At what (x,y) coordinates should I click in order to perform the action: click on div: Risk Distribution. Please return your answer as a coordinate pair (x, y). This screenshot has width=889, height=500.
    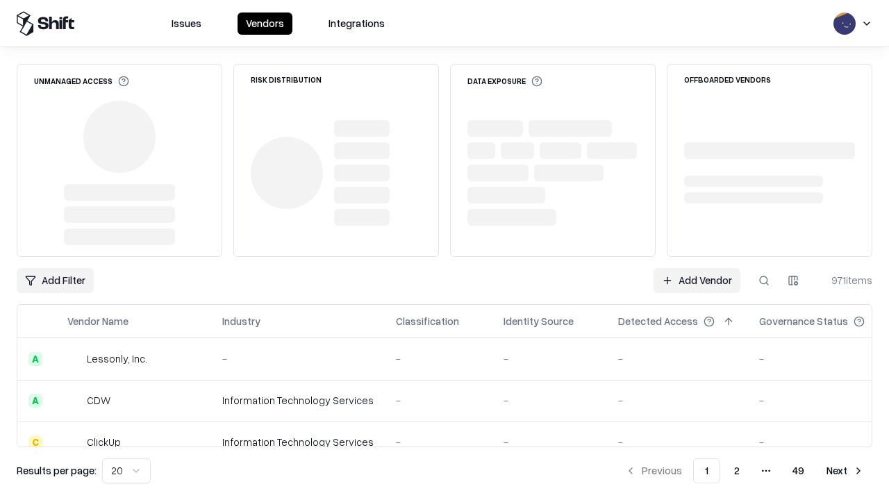
    Looking at the image, I should click on (286, 79).